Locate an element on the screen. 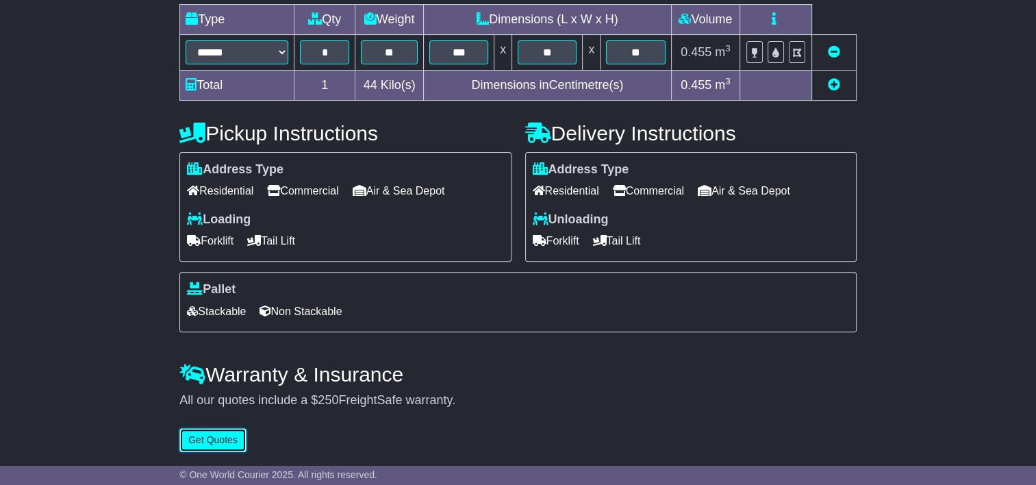 Image resolution: width=1036 pixels, height=485 pixels. td: Dimensions (L x W x H) is located at coordinates (547, 19).